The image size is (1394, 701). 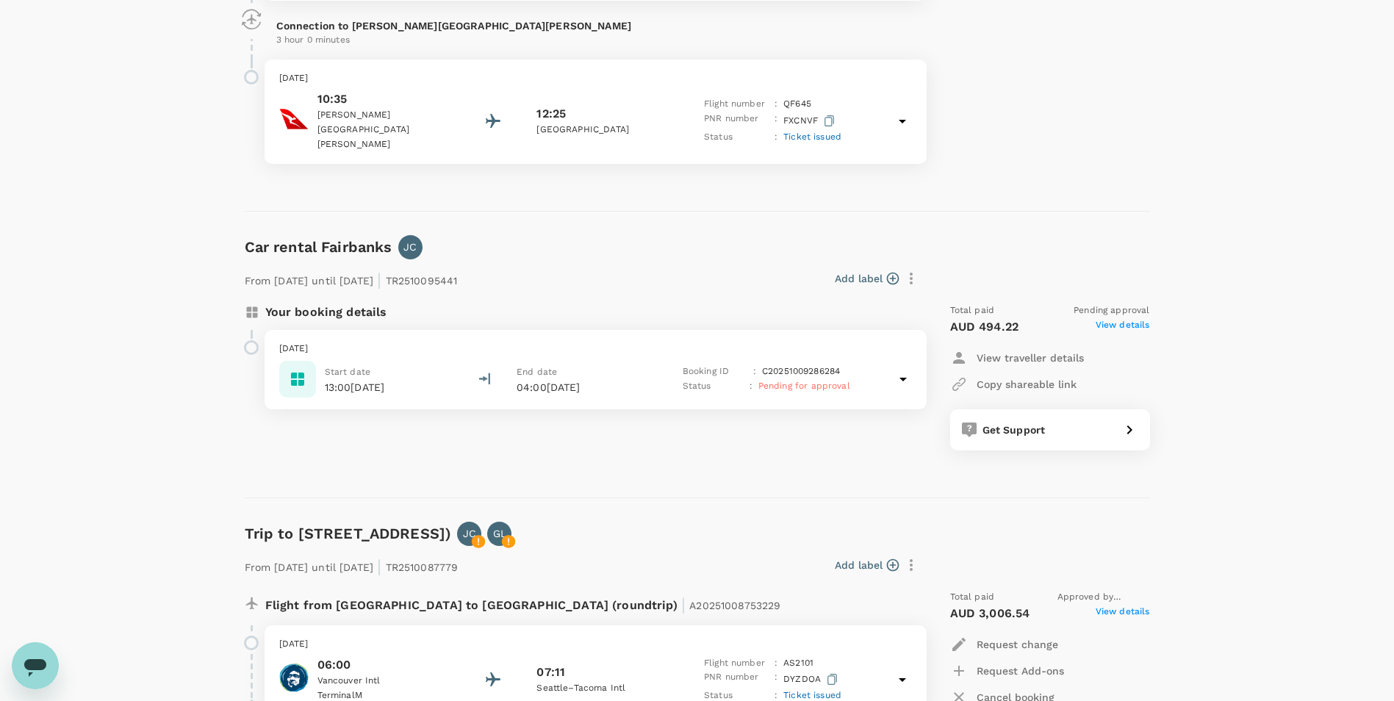 I want to click on button: Request change, so click(x=1004, y=644).